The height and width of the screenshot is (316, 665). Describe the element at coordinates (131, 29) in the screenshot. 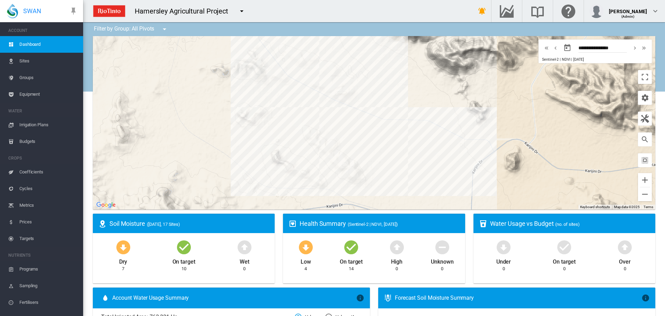

I see `div: Filter by Group: All Pivots` at that location.